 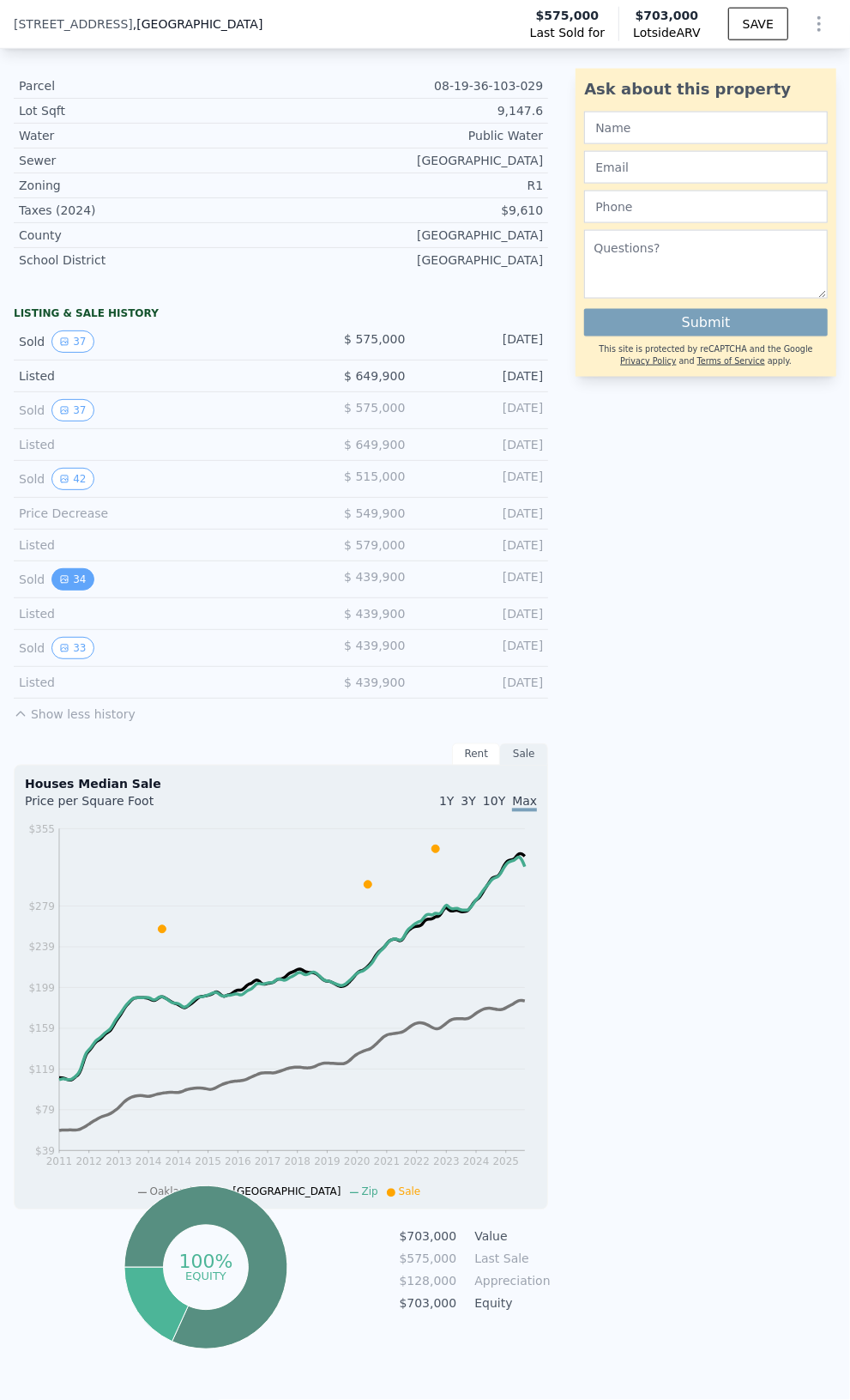 What do you see at coordinates (509, 1303) in the screenshot?
I see `td: Equity` at bounding box center [509, 1303].